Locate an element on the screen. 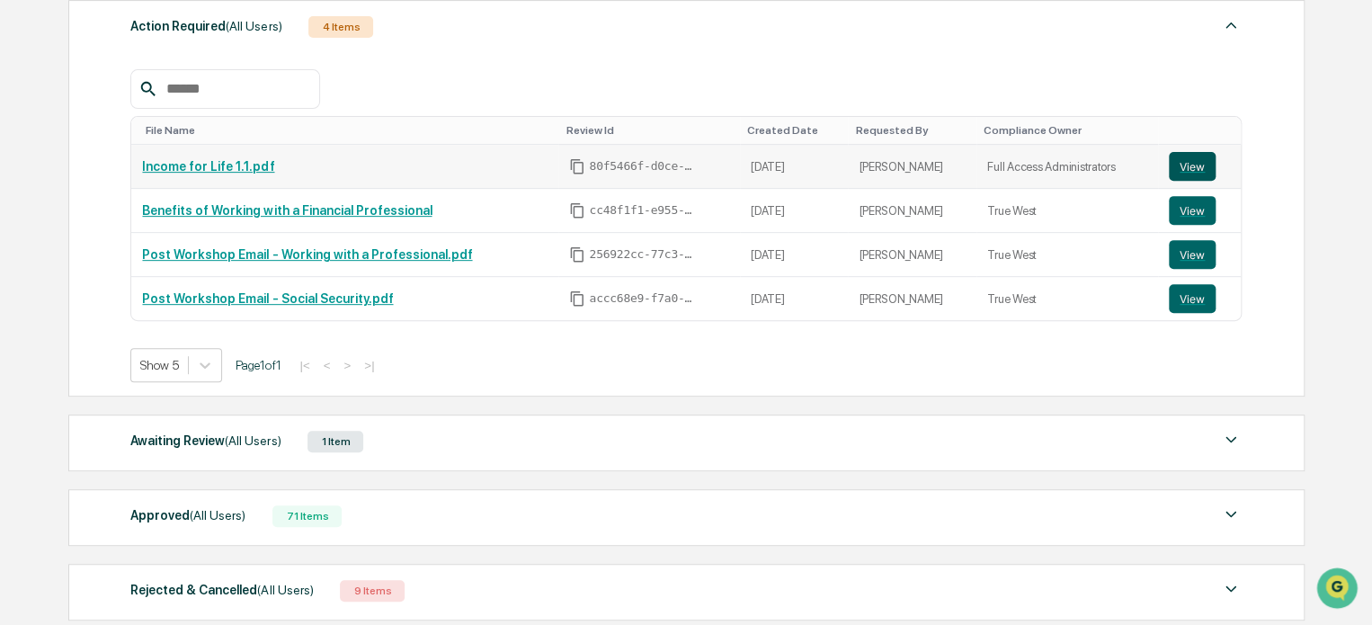 The image size is (1372, 625). span: 256922cc-77c3-4945-a205-11fcfdbfd03b is located at coordinates (643, 254).